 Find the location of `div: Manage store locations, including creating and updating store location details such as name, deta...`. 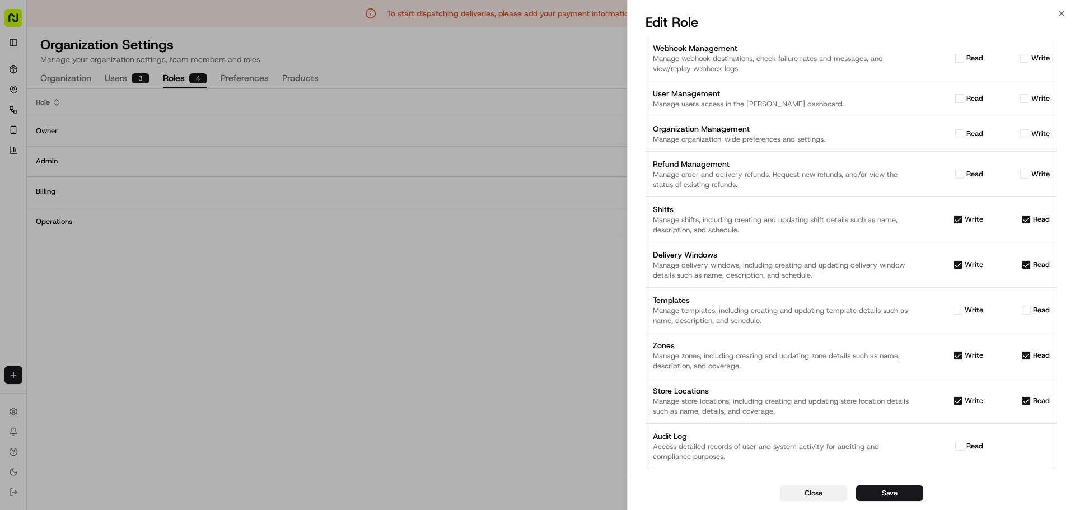

div: Manage store locations, including creating and updating store location details such as name, deta... is located at coordinates (784, 407).